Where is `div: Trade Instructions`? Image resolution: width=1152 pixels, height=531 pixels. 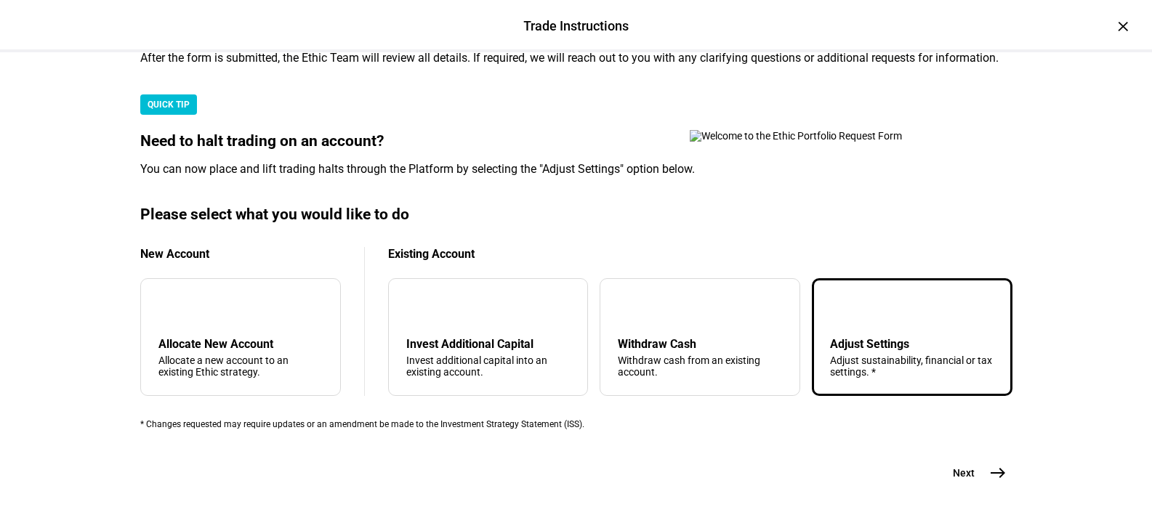 div: Trade Instructions is located at coordinates (576, 26).